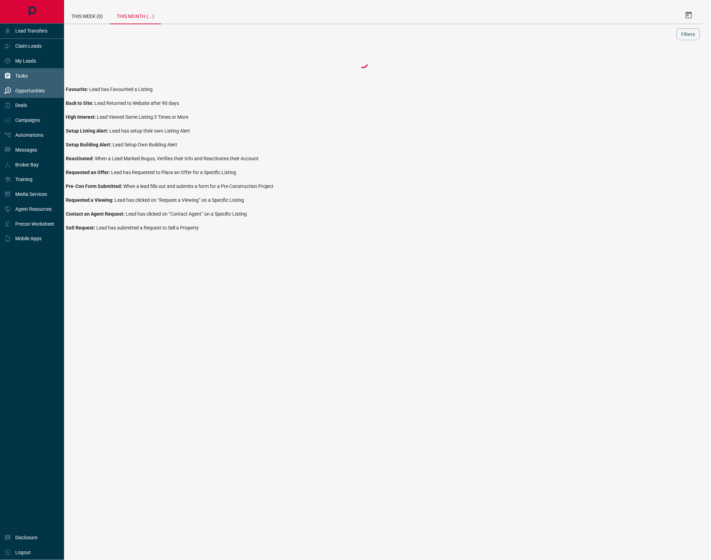  I want to click on span: Lead has Requested to Place an Offer for a Specific Listing, so click(173, 172).